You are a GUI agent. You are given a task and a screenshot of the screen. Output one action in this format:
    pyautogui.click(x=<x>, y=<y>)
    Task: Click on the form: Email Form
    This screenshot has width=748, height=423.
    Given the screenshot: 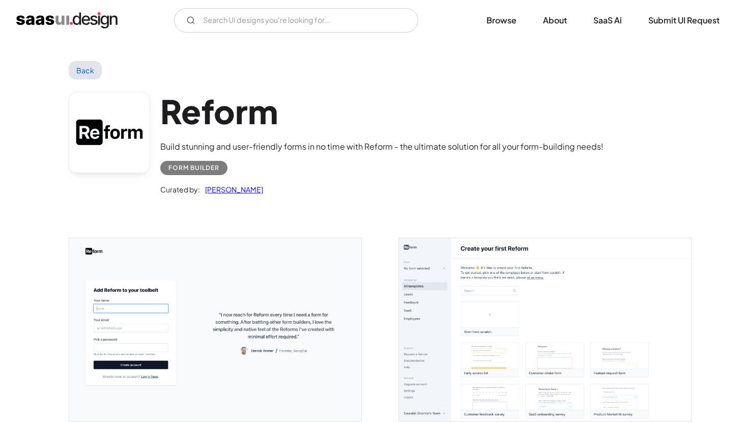 What is the action you would take?
    pyautogui.click(x=296, y=20)
    